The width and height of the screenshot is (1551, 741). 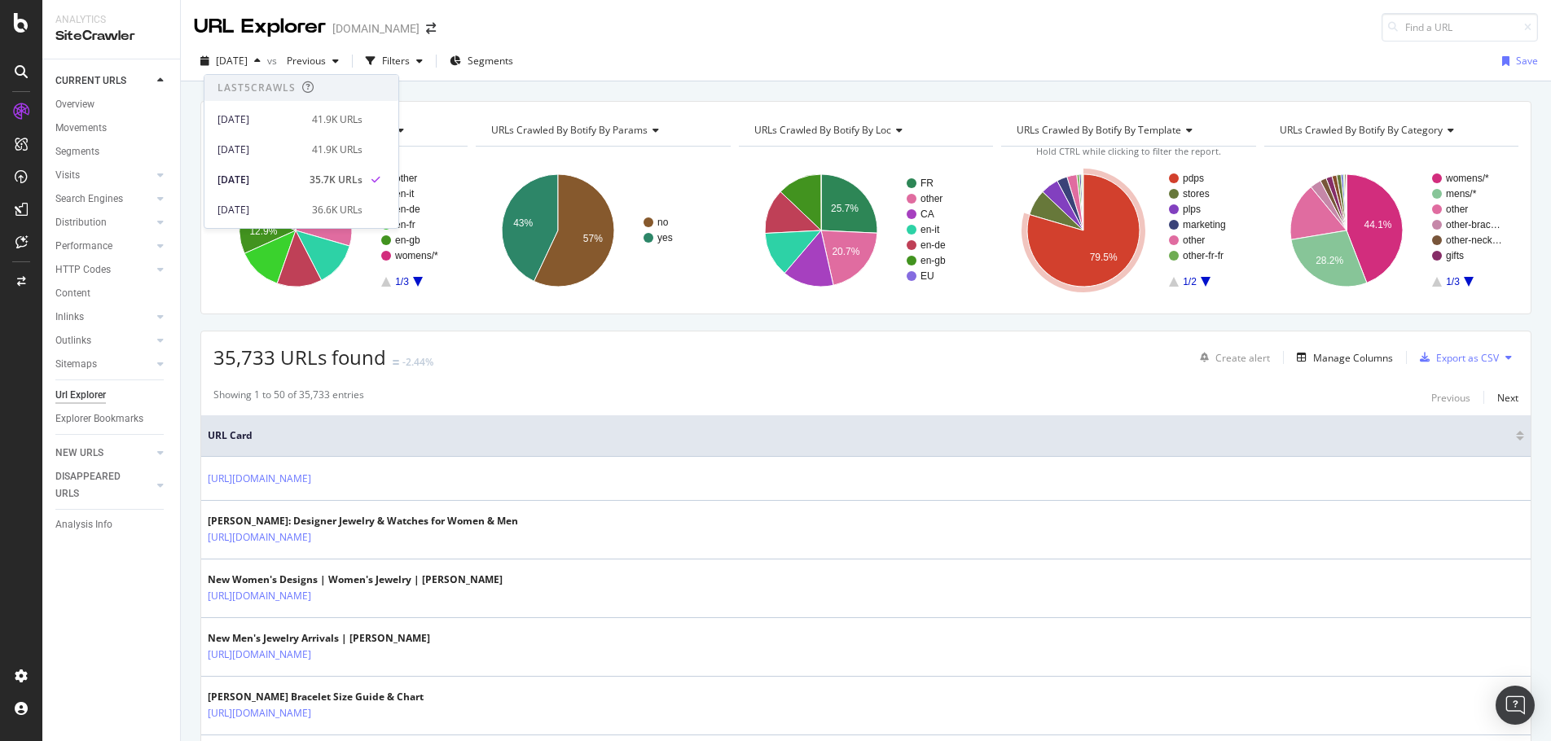 I want to click on text: other-brac…, so click(x=1473, y=225).